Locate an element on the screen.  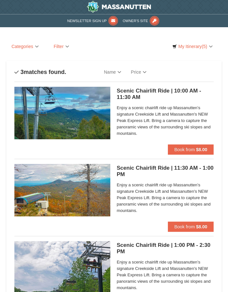
a: Categories is located at coordinates (25, 46).